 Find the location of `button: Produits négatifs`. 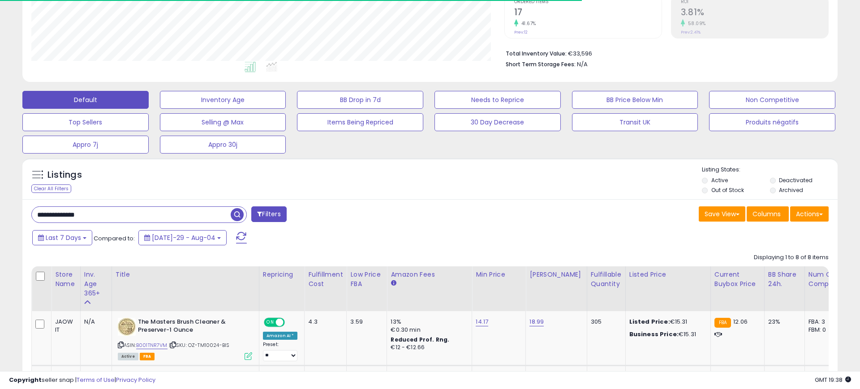

button: Produits négatifs is located at coordinates (772, 122).